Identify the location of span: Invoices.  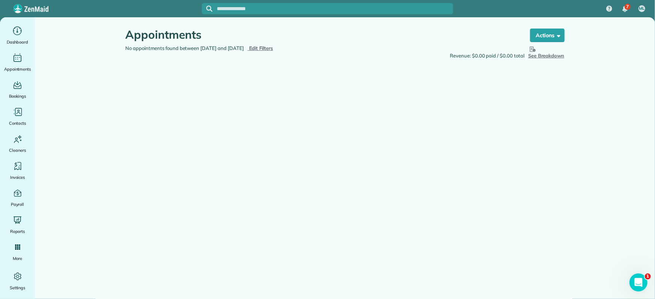
(18, 177).